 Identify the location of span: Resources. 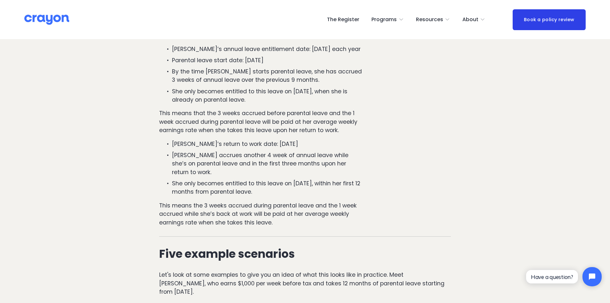
(429, 20).